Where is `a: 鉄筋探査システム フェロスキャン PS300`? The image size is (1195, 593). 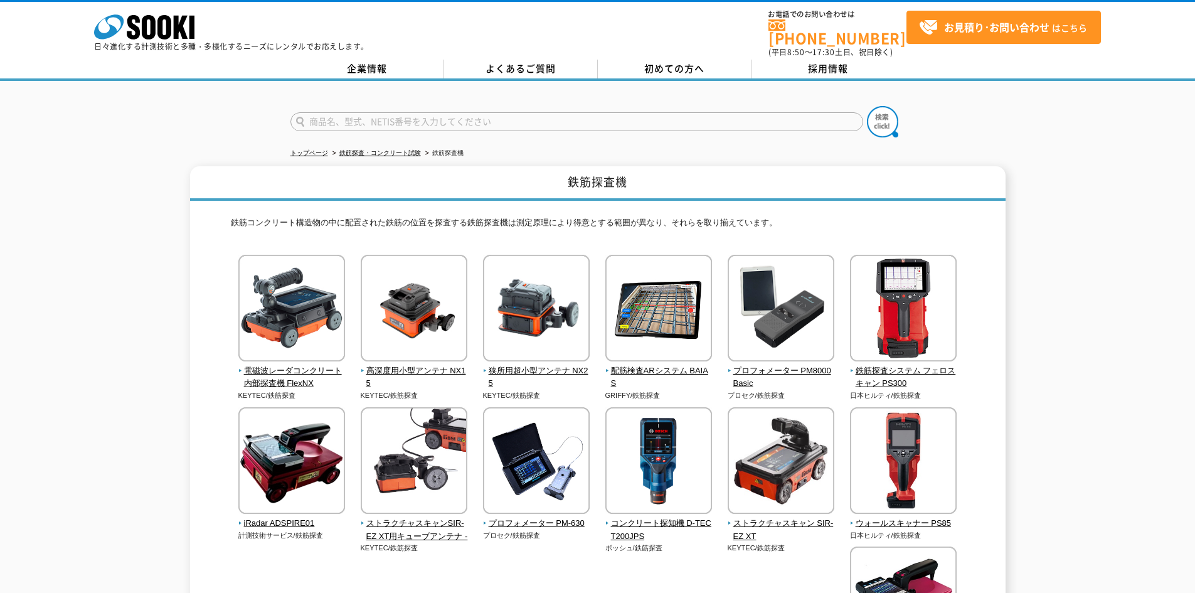
a: 鉄筋探査システム フェロスキャン PS300 is located at coordinates (903, 371).